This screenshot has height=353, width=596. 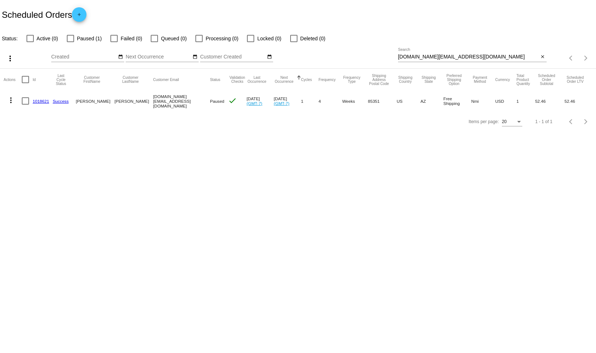 What do you see at coordinates (269, 38) in the screenshot?
I see `span: Locked (0)` at bounding box center [269, 38].